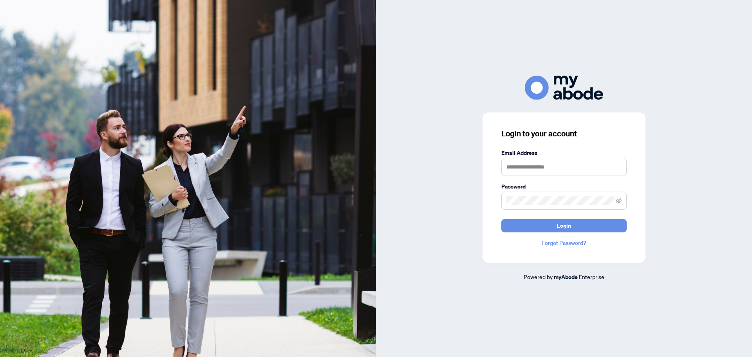 Image resolution: width=752 pixels, height=357 pixels. I want to click on span: Powered by, so click(538, 276).